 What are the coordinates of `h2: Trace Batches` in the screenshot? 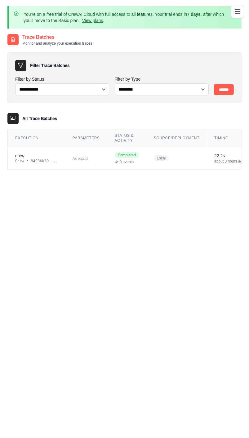 It's located at (57, 37).